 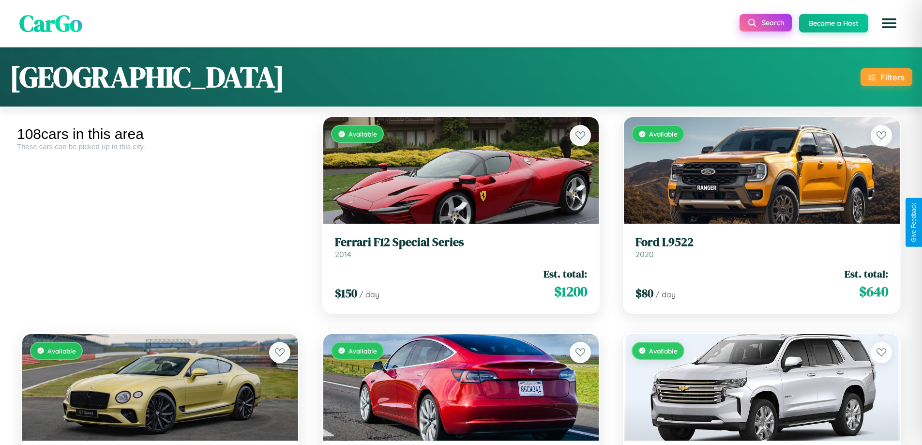 I want to click on span: $ 80, so click(x=644, y=293).